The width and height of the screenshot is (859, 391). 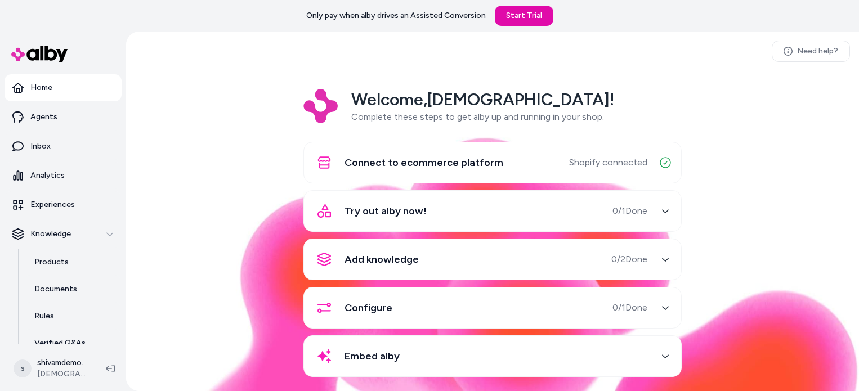 I want to click on a: Start Trial, so click(x=524, y=16).